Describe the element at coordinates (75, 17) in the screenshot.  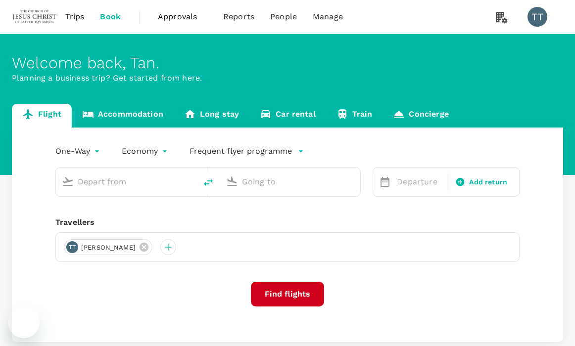
I see `span: Trips` at that location.